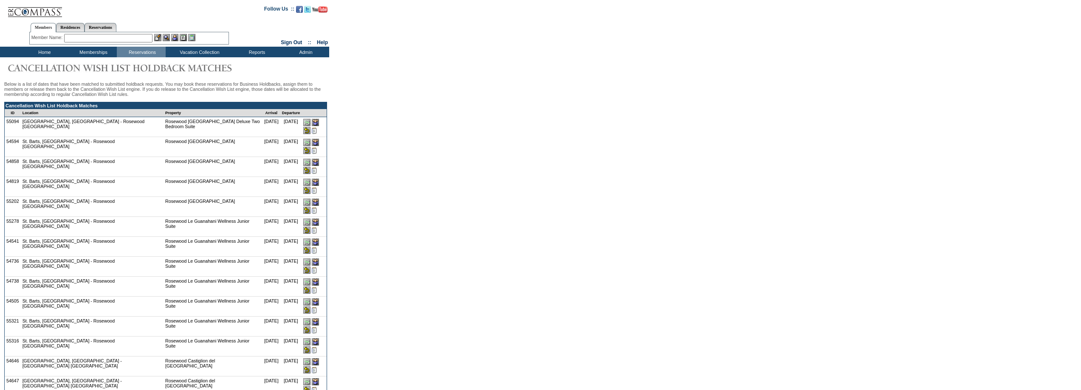  Describe the element at coordinates (13, 327) in the screenshot. I see `td: 55321` at that location.